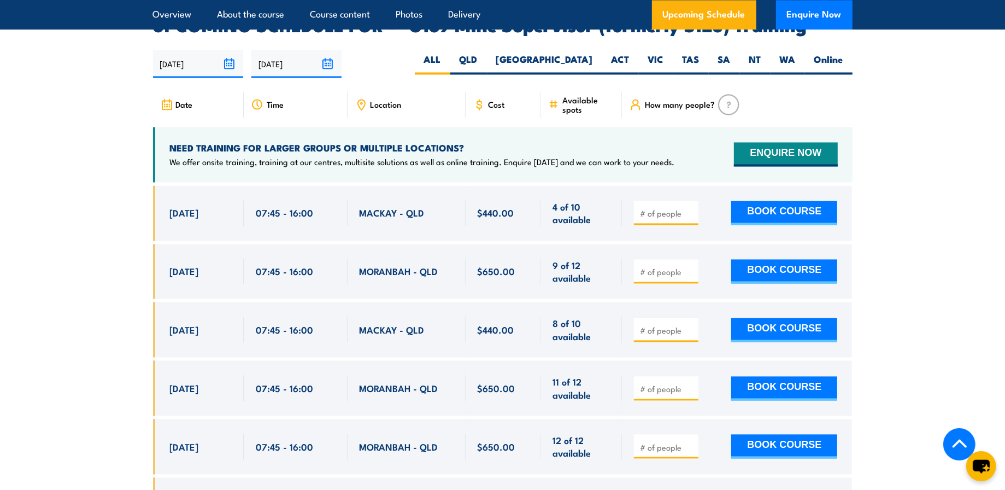  I want to click on span: 9 of 12 available, so click(581, 271).